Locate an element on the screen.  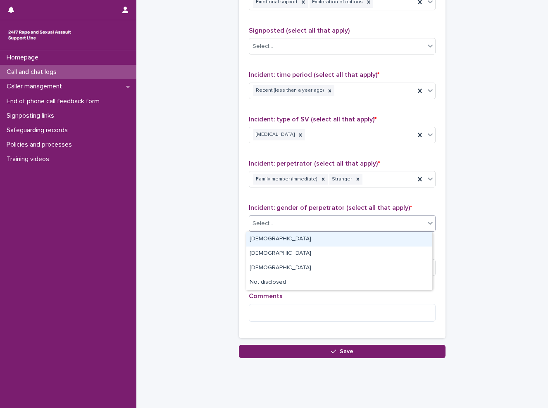
div: Non-binary is located at coordinates (339, 268).